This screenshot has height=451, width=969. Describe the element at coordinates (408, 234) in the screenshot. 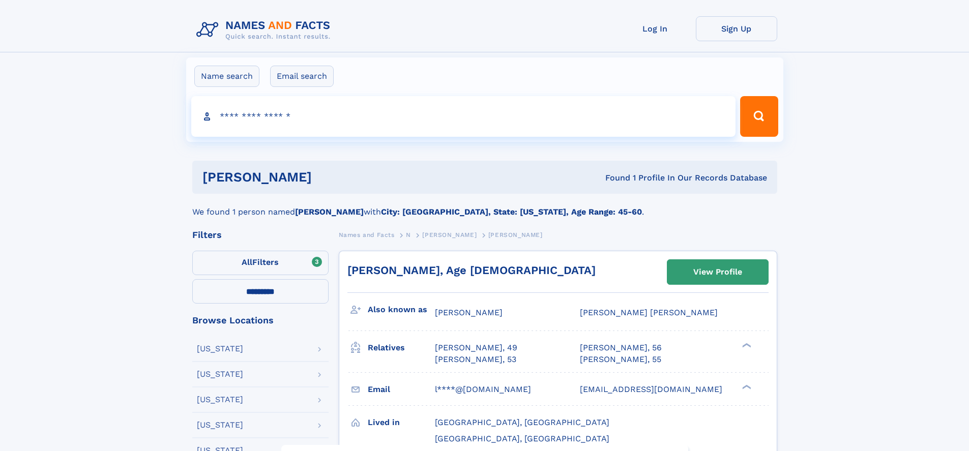

I see `a: N` at that location.